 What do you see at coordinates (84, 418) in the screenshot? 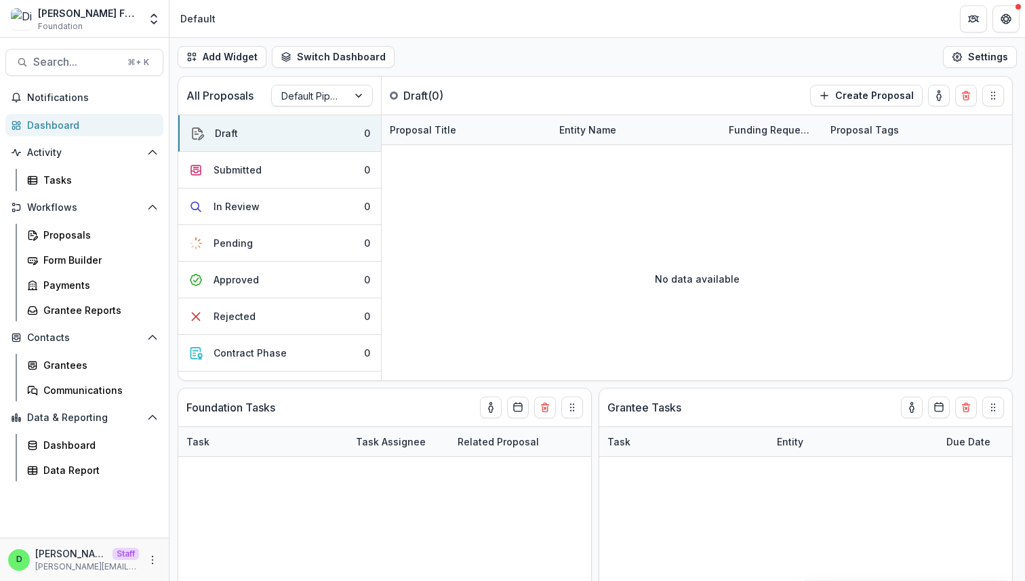
I see `span: Data & Reporting` at bounding box center [84, 418].